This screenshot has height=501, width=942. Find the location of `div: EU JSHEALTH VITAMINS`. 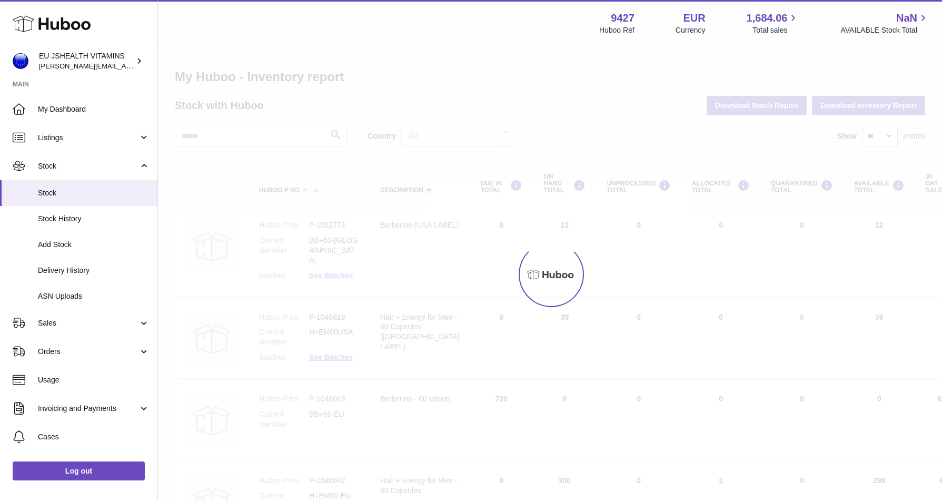

div: EU JSHEALTH VITAMINS is located at coordinates (86, 61).